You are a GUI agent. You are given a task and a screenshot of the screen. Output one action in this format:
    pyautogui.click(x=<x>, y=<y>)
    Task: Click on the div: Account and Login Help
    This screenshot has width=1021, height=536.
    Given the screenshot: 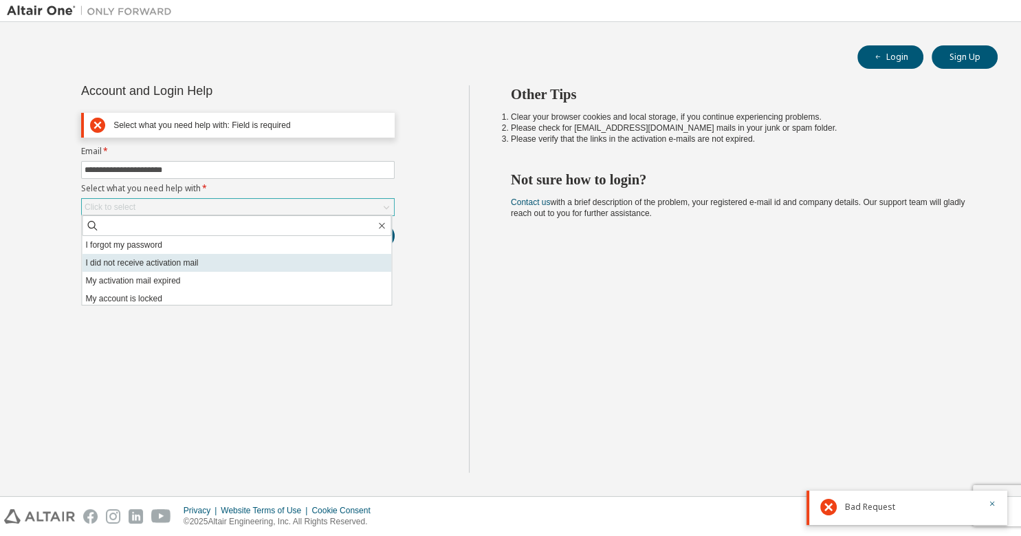 What is the action you would take?
    pyautogui.click(x=206, y=91)
    